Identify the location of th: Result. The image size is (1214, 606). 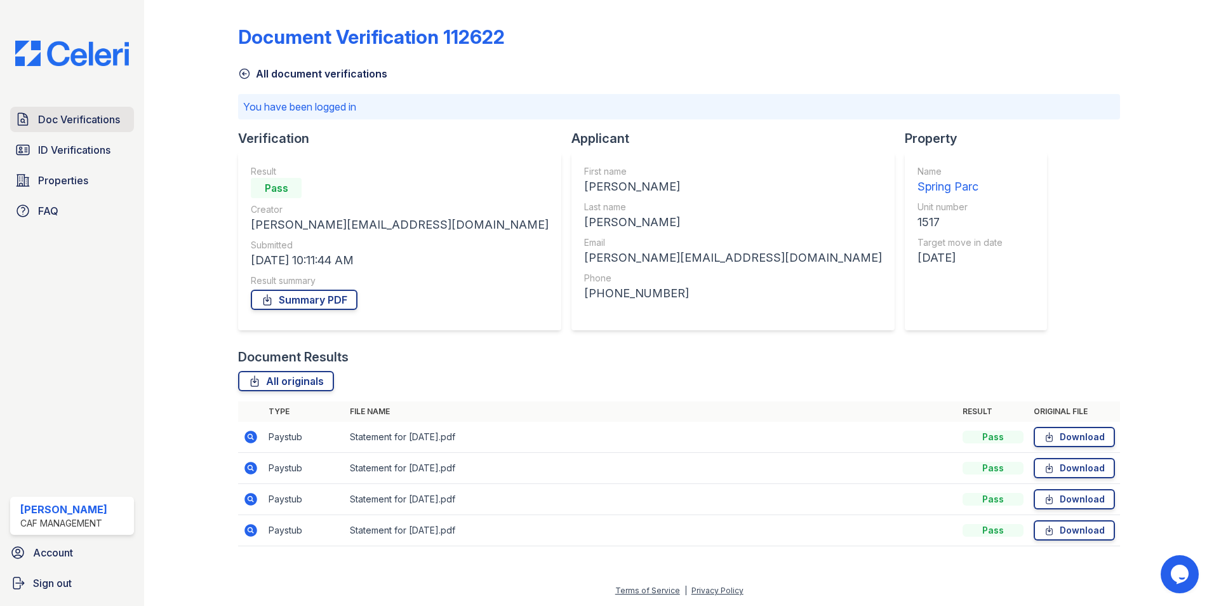
(993, 411).